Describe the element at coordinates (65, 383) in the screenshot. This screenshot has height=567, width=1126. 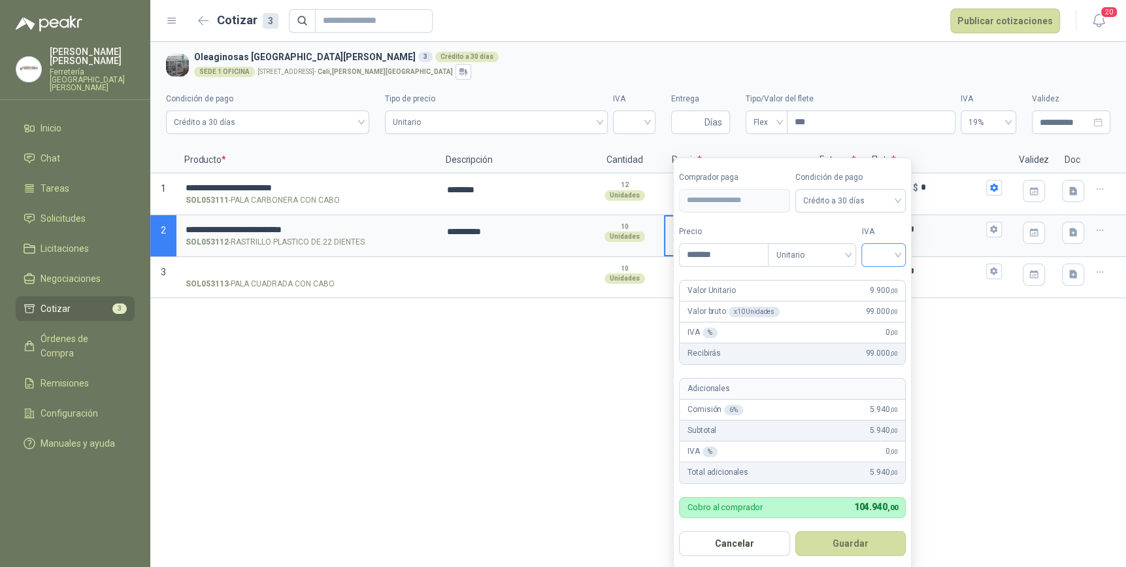
I see `span: Remisiones` at that location.